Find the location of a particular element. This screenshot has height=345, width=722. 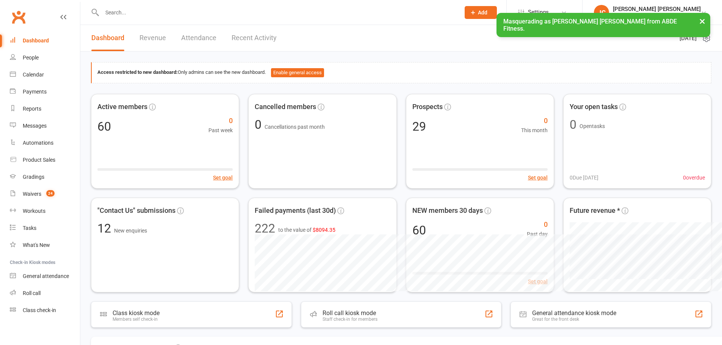

a: Workouts is located at coordinates (45, 211).